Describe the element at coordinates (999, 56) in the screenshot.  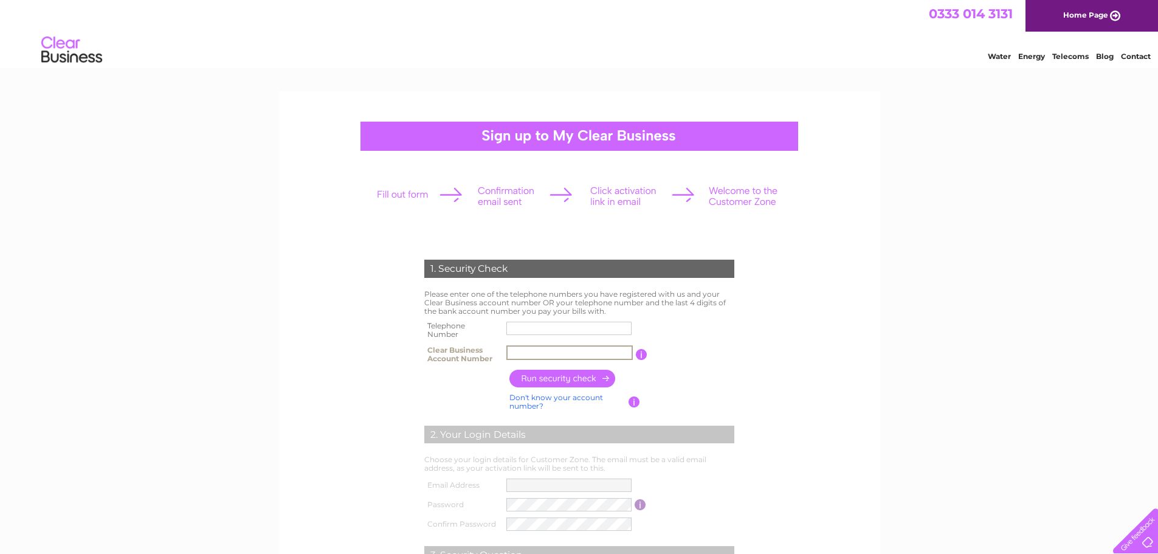
I see `a: Water` at that location.